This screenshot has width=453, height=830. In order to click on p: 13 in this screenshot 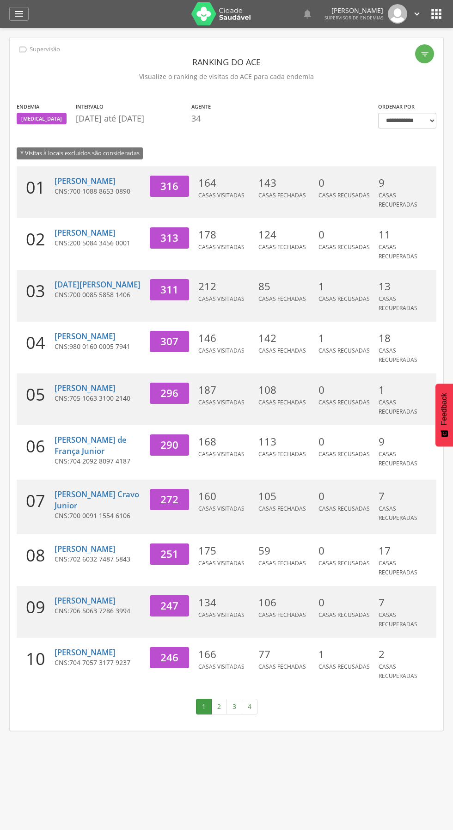, I will do `click(406, 287)`.